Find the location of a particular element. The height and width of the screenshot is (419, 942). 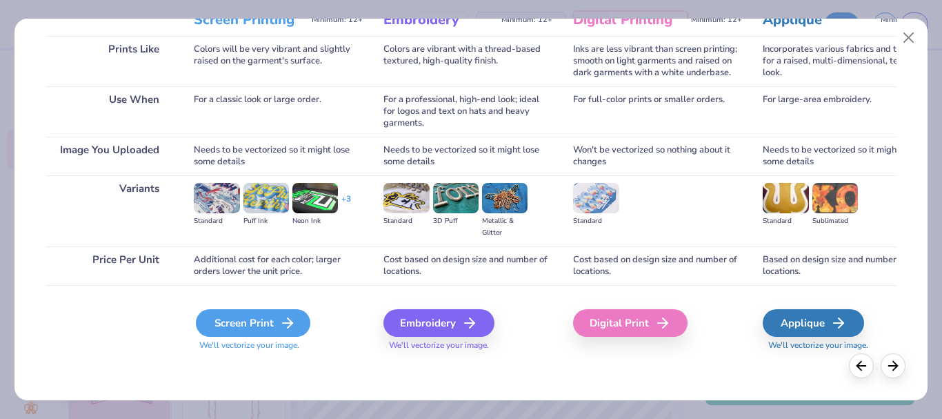

div: Based on design size and number of locations. is located at coordinates (847, 266).